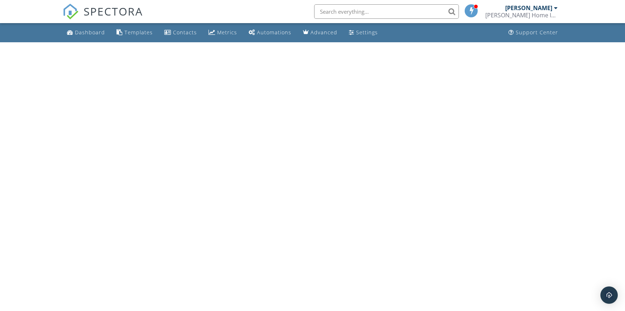 The width and height of the screenshot is (625, 311). What do you see at coordinates (185, 32) in the screenshot?
I see `div: Contacts` at bounding box center [185, 32].